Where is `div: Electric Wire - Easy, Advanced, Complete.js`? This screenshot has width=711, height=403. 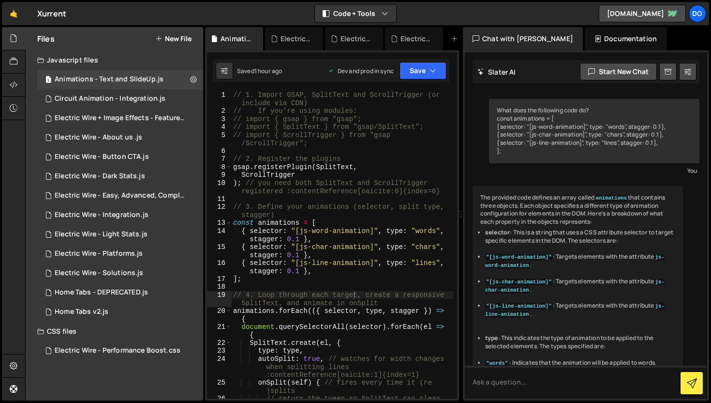 div: Electric Wire - Easy, Advanced, Complete.js is located at coordinates (121, 195).